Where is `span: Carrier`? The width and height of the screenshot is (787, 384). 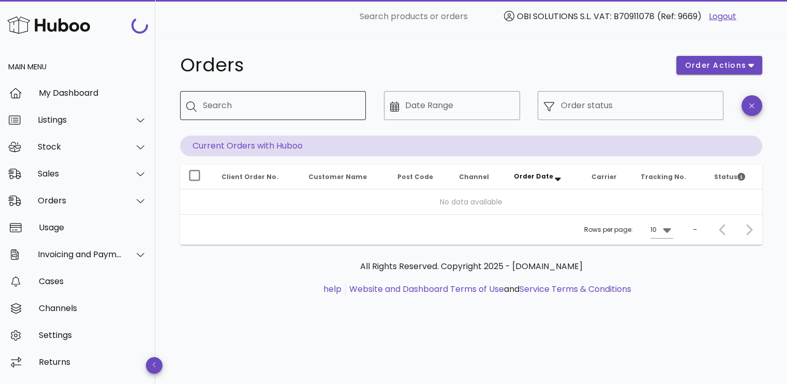 span: Carrier is located at coordinates (603, 176).